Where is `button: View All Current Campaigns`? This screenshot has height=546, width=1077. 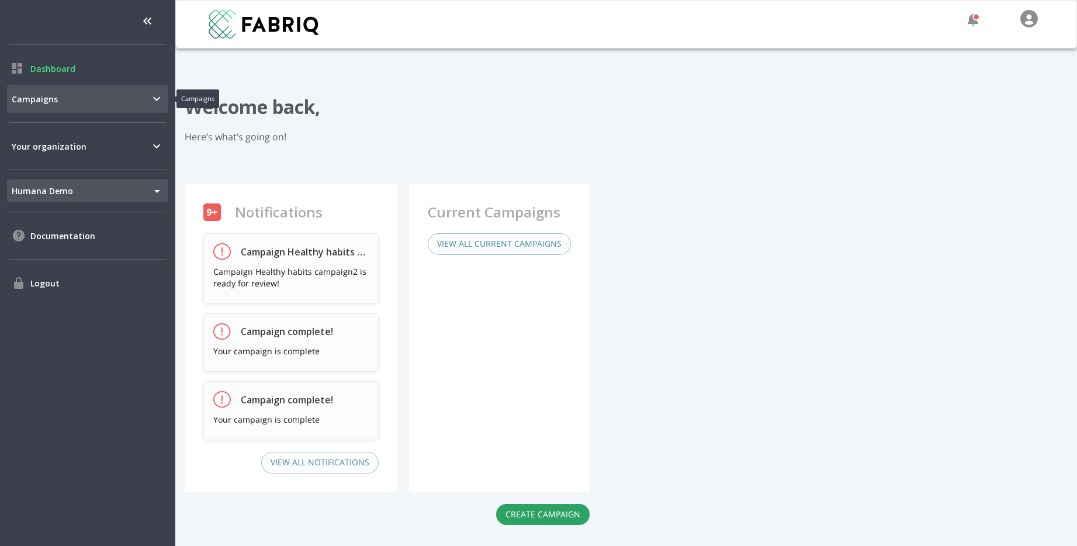 button: View All Current Campaigns is located at coordinates (499, 244).